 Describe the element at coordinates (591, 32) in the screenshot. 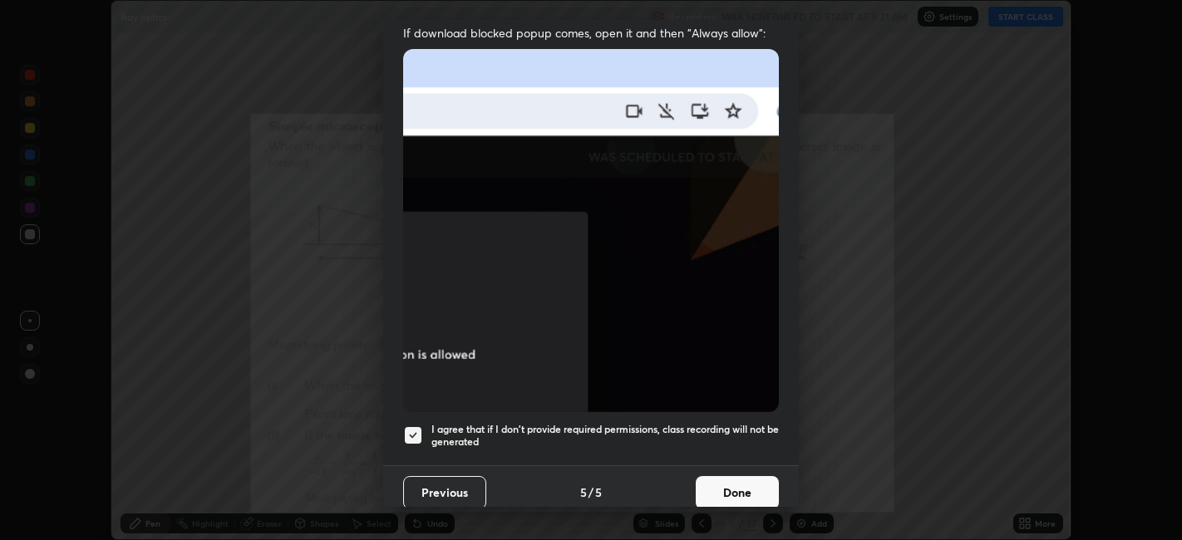

I see `span: If download blocked popup comes, open it and then "Always allow":` at that location.